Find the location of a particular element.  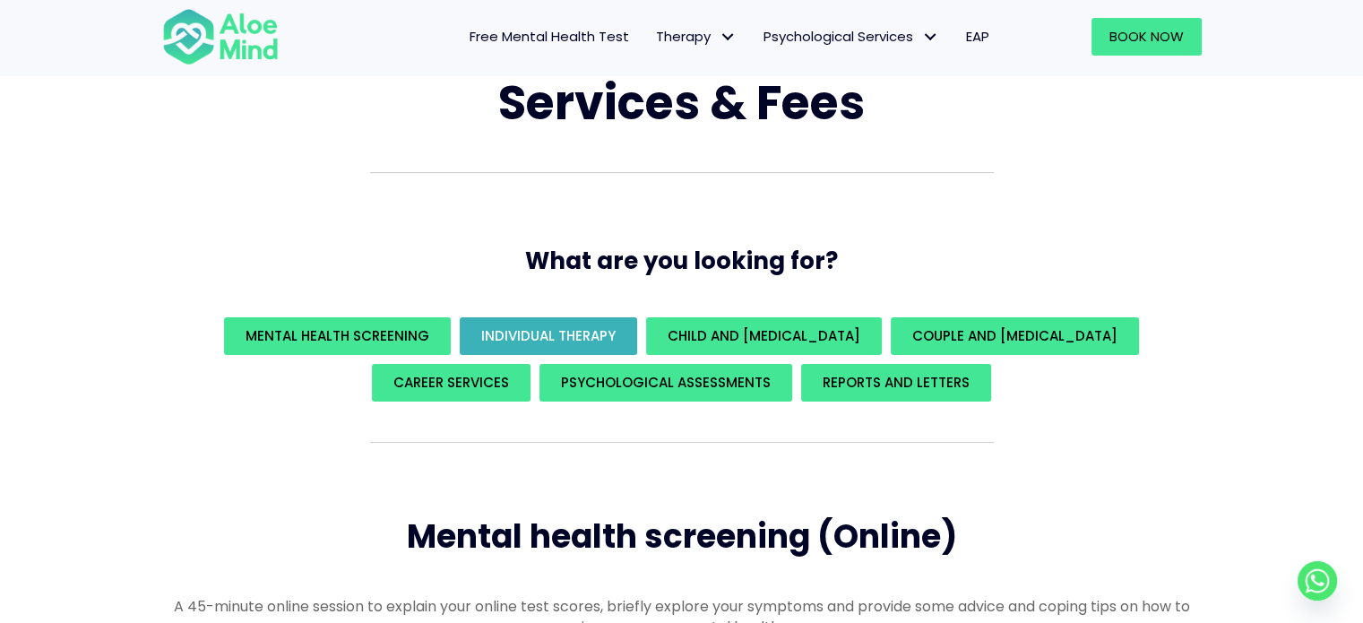

a: Career Services is located at coordinates (451, 383).